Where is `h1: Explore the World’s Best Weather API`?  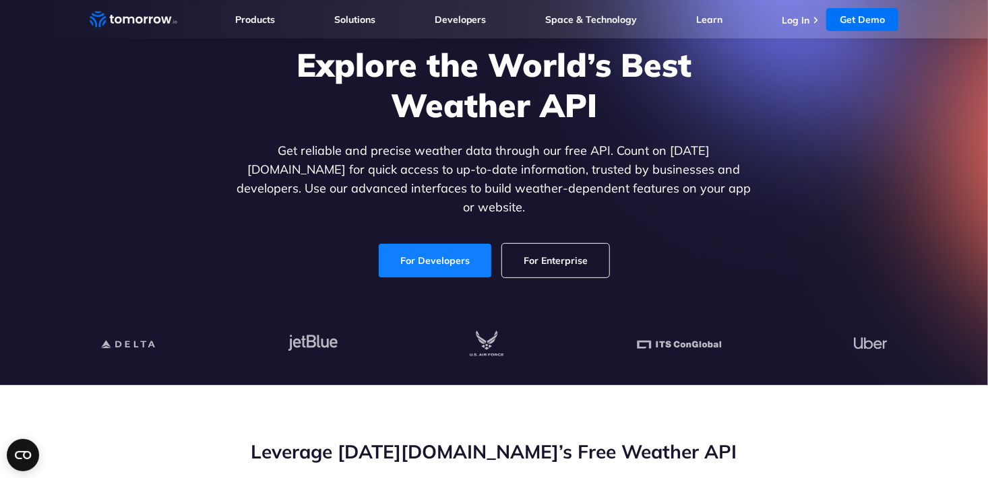 h1: Explore the World’s Best Weather API is located at coordinates (494, 85).